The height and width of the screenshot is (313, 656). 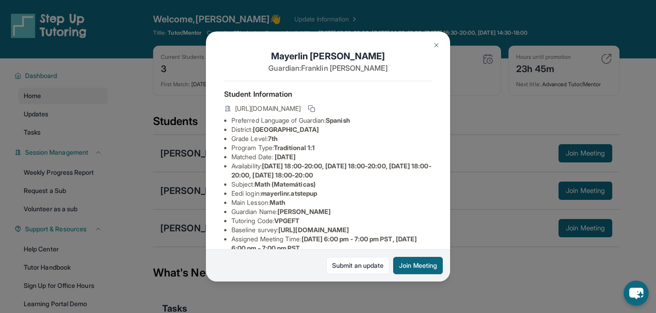 What do you see at coordinates (332, 221) in the screenshot?
I see `li: Tutoring Code :` at bounding box center [332, 221].